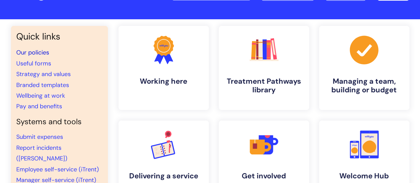 Image resolution: width=420 pixels, height=183 pixels. What do you see at coordinates (264, 68) in the screenshot?
I see `a: Treatment Pathways library` at bounding box center [264, 68].